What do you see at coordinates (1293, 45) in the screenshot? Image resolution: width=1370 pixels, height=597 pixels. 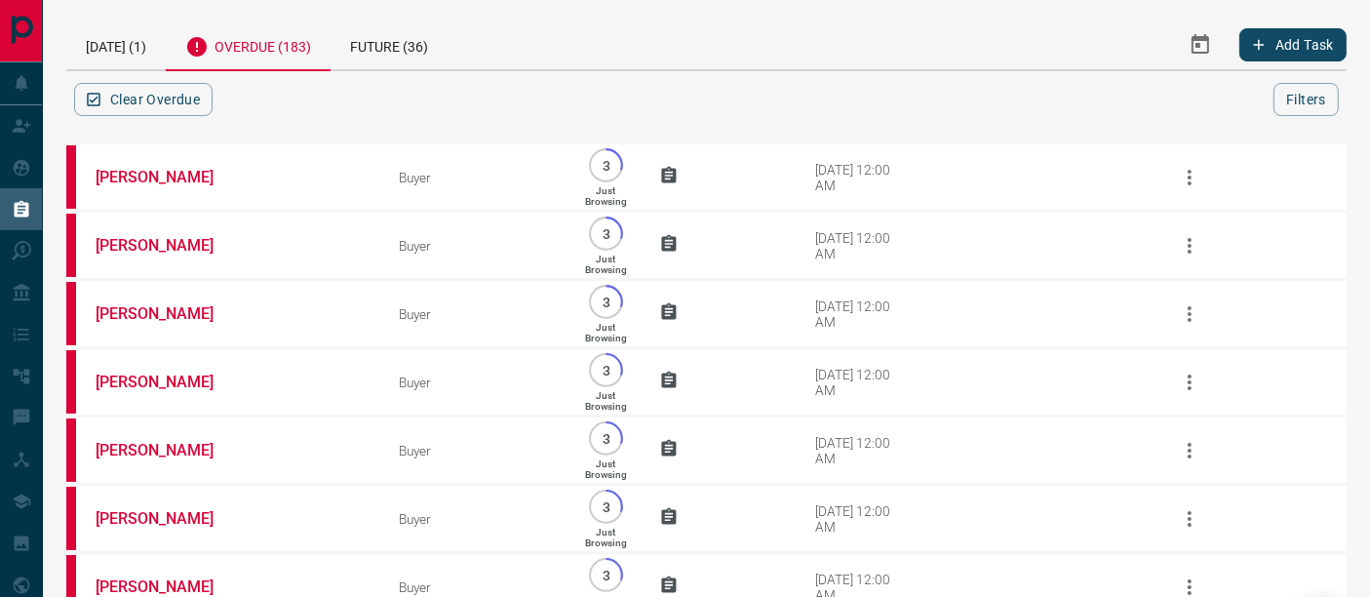 I see `button: Add Task` at bounding box center [1293, 45].